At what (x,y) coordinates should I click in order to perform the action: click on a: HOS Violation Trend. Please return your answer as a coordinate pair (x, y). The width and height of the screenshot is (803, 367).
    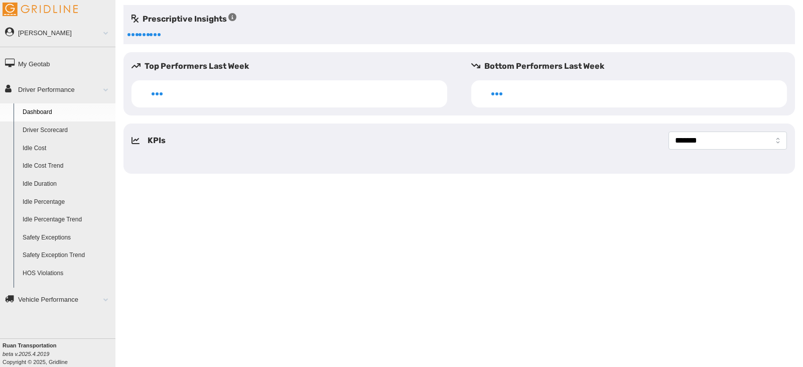
    Looking at the image, I should click on (67, 292).